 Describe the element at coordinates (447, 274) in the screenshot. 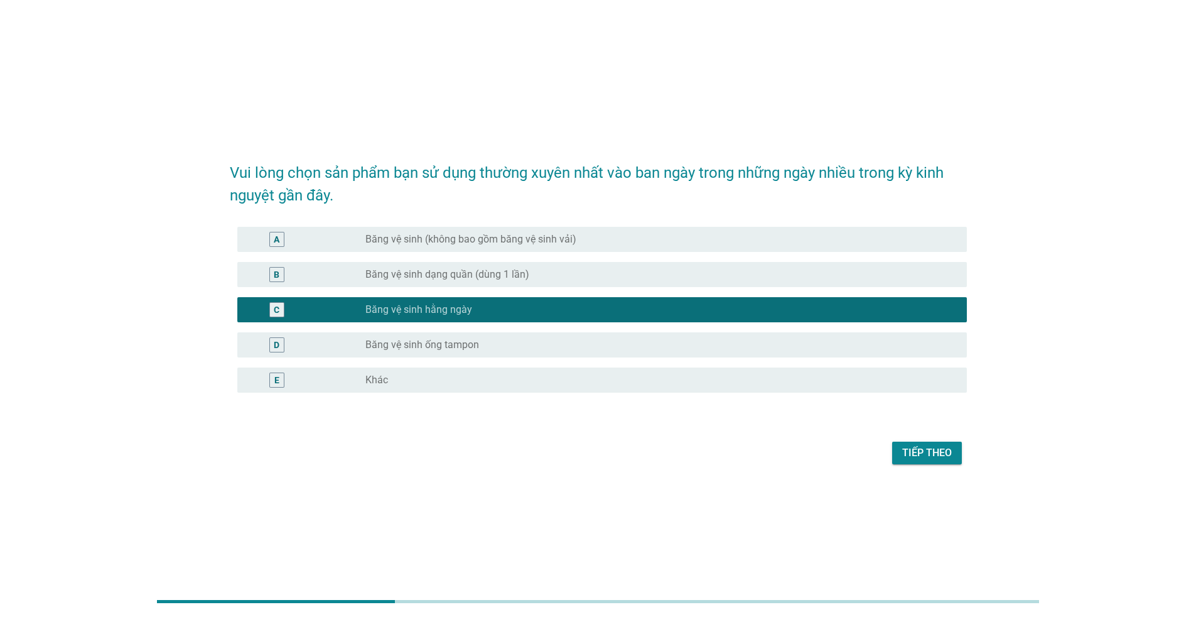

I see `label: Băng vệ sinh dạng quần (dùng 1 lần)` at that location.